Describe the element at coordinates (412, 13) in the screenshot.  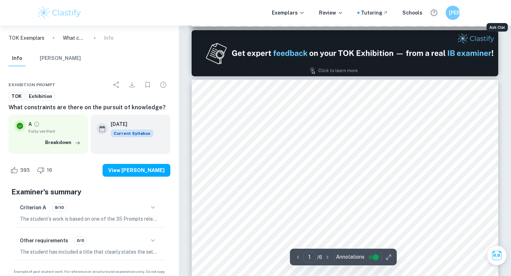
I see `a: Schools` at that location.